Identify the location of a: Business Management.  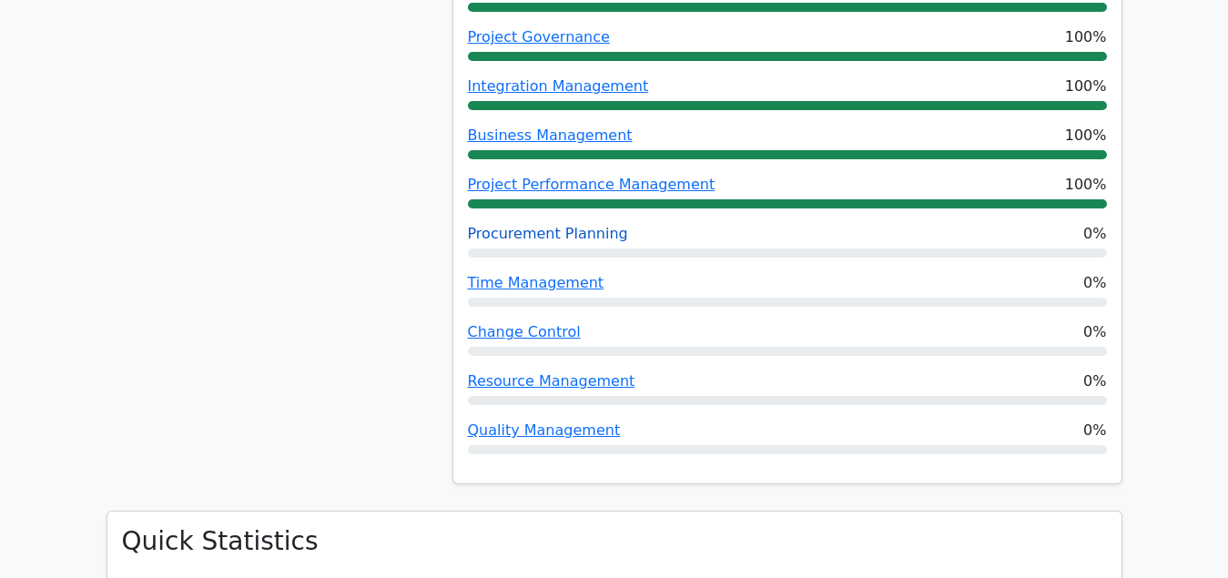
(550, 135).